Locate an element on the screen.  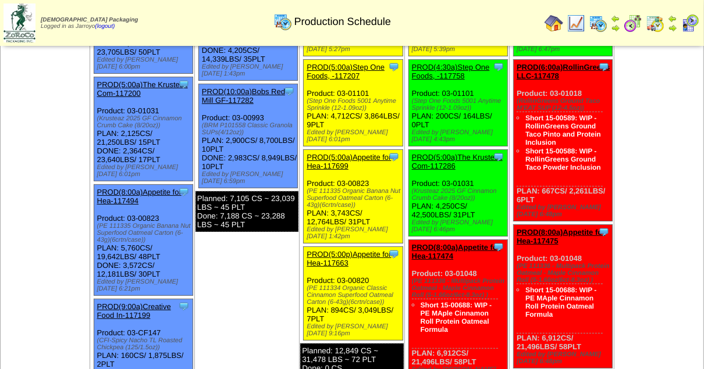
img: calendarblend.gif is located at coordinates (633, 23).